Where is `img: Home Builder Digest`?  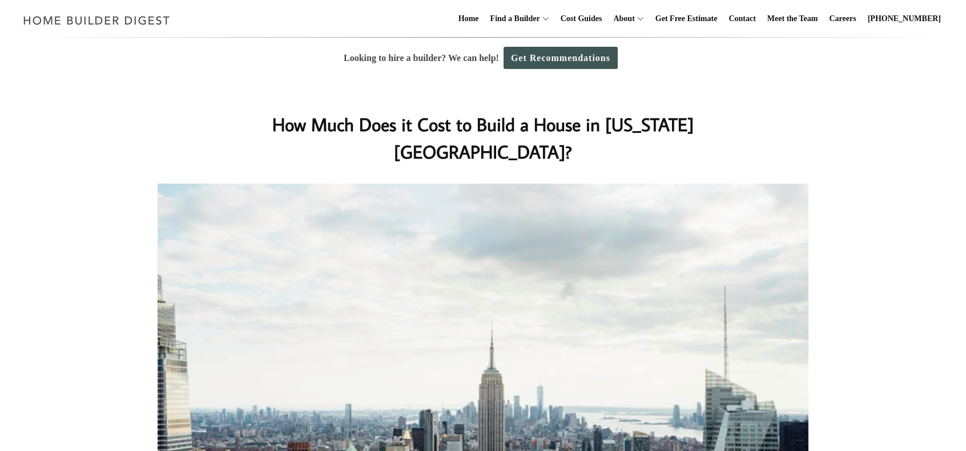
img: Home Builder Digest is located at coordinates (96, 20).